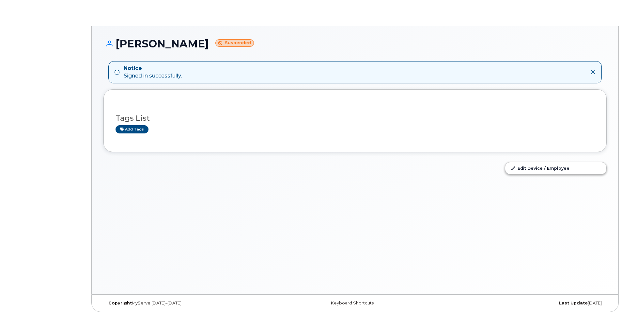 This screenshot has height=312, width=622. Describe the element at coordinates (355, 118) in the screenshot. I see `h3: Tags List` at that location.